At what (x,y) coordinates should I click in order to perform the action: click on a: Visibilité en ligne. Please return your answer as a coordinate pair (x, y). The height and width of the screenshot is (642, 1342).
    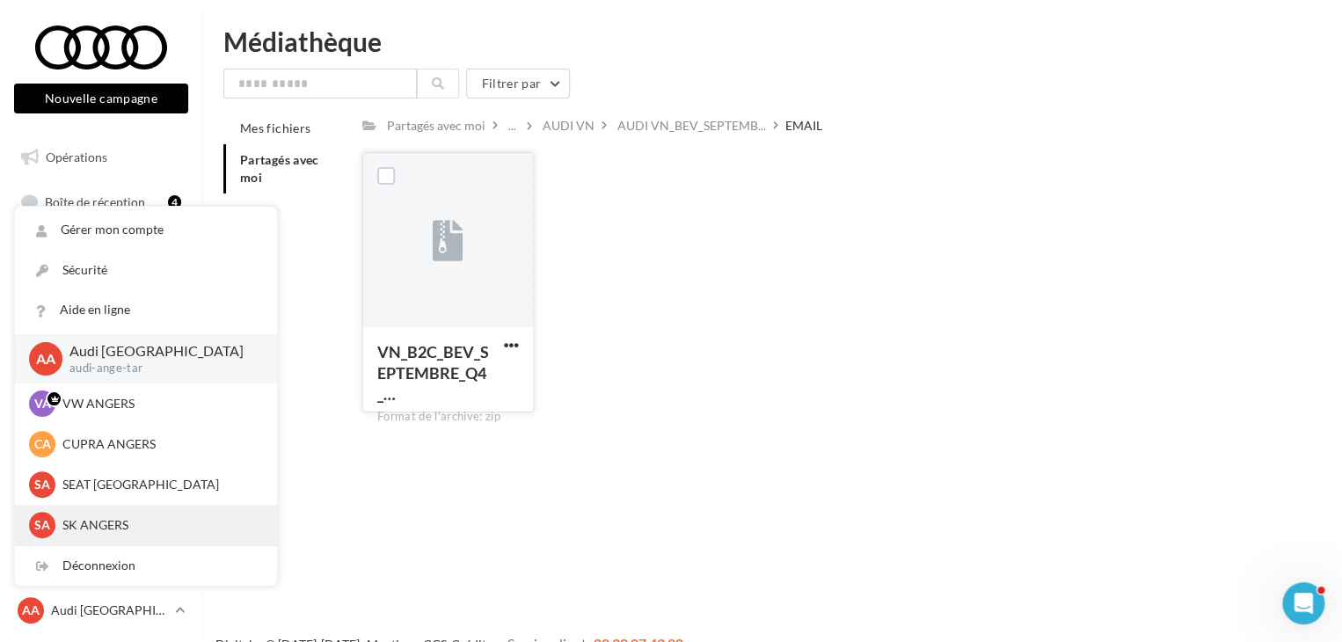
    Looking at the image, I should click on (101, 246).